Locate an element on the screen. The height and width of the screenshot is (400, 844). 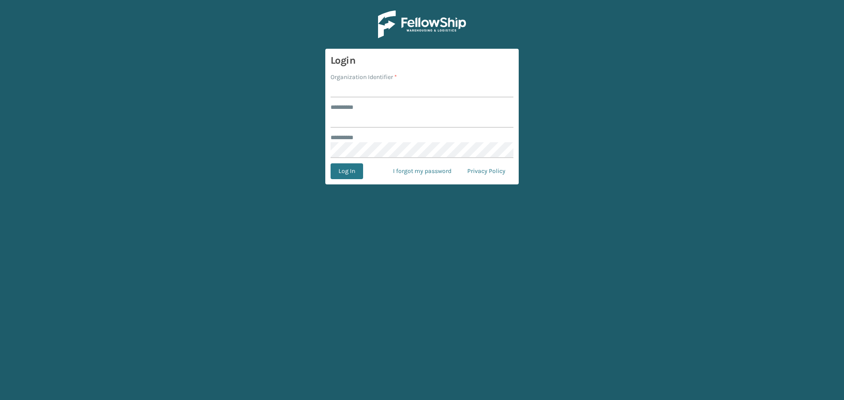
img: Logo is located at coordinates (422, 24).